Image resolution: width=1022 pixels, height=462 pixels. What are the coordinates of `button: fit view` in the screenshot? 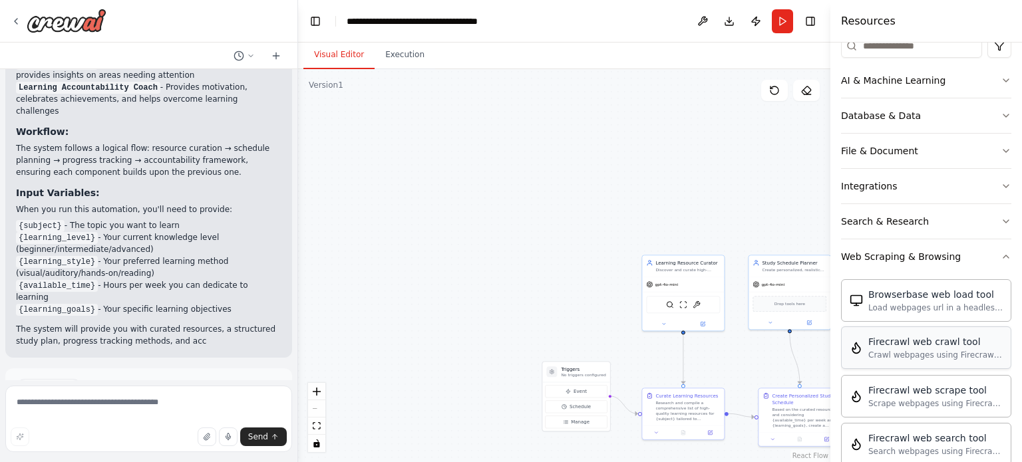 It's located at (317, 426).